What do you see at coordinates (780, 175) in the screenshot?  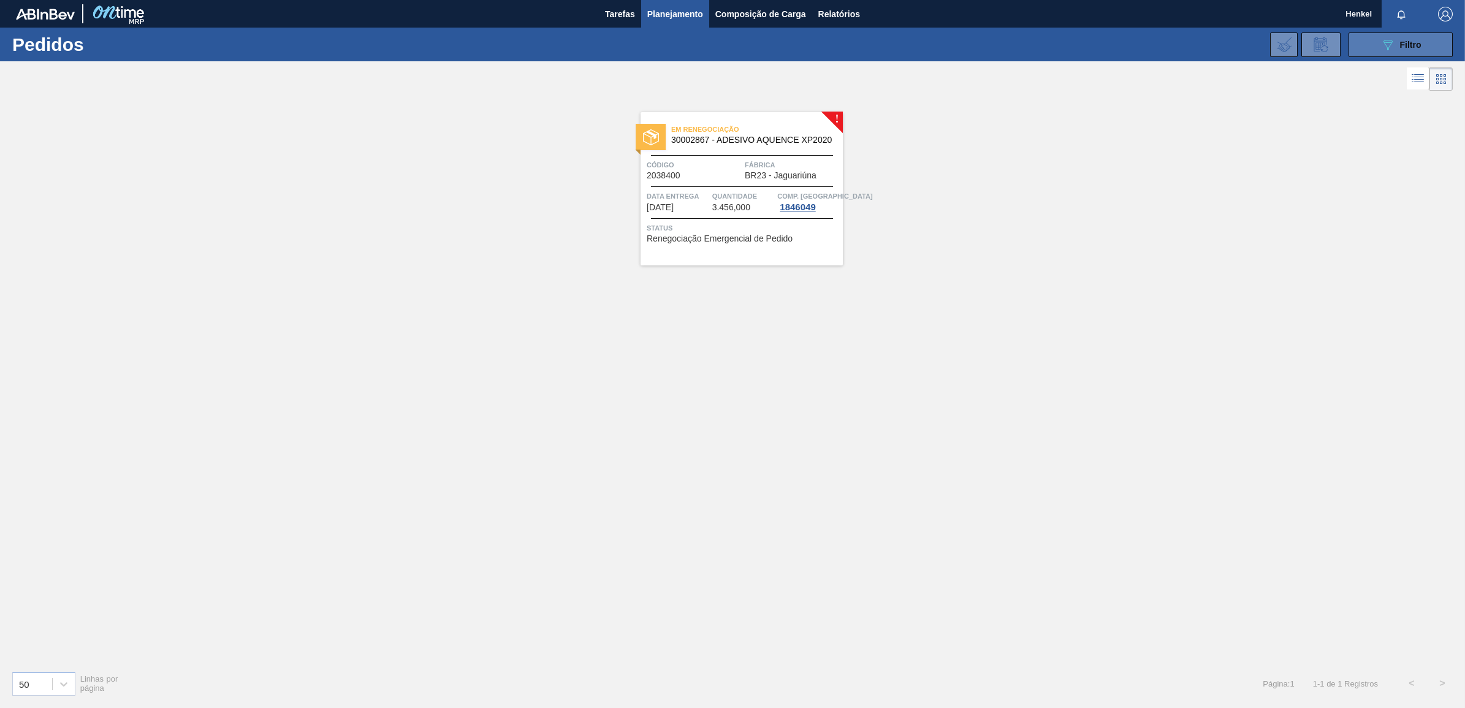 I see `span: BR23 - Jaguariúna` at bounding box center [780, 175].